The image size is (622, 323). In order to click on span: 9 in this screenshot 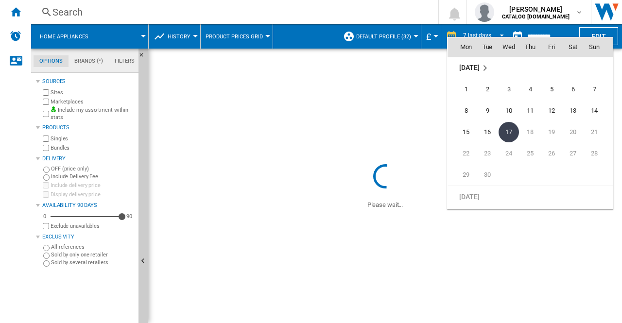, I will do `click(487, 111)`.